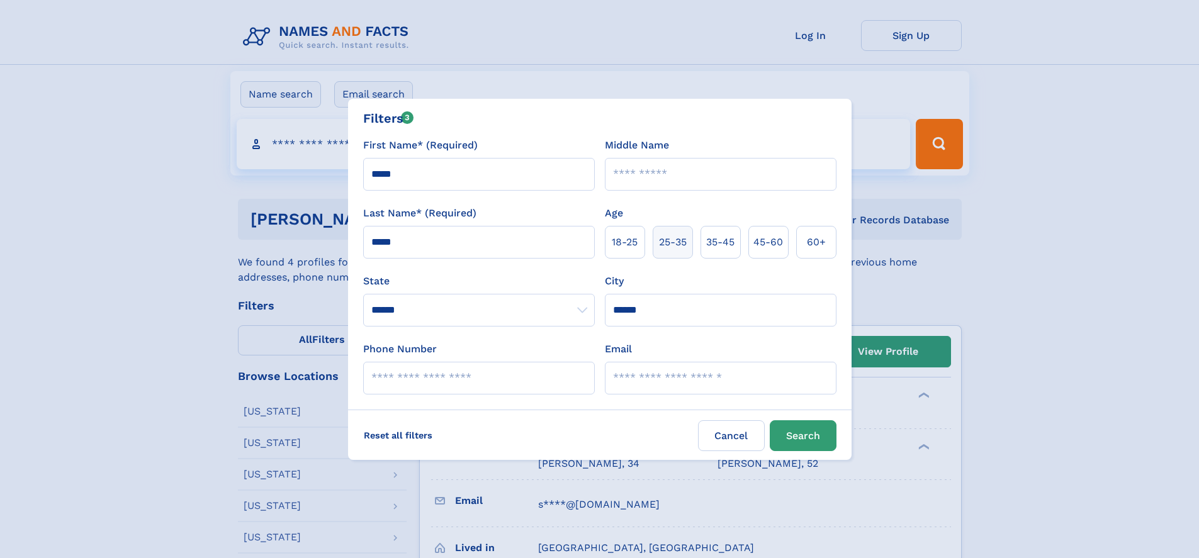 The height and width of the screenshot is (558, 1199). What do you see at coordinates (420, 213) in the screenshot?
I see `label: Last Name* (Required)` at bounding box center [420, 213].